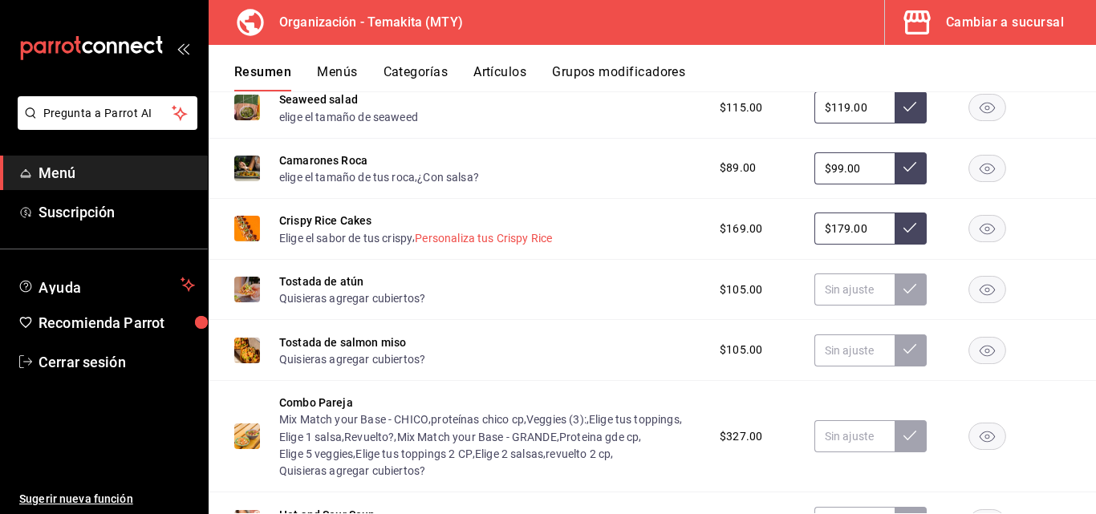 This screenshot has width=1096, height=514. Describe the element at coordinates (578, 454) in the screenshot. I see `button: revuelto 2 cp` at that location.